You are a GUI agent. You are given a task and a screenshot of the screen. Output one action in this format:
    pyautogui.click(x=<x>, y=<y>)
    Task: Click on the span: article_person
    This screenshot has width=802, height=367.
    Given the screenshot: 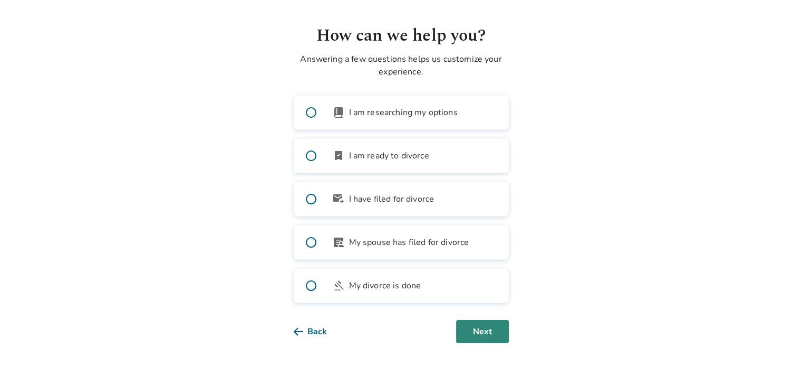 What is the action you would take?
    pyautogui.click(x=339, y=242)
    